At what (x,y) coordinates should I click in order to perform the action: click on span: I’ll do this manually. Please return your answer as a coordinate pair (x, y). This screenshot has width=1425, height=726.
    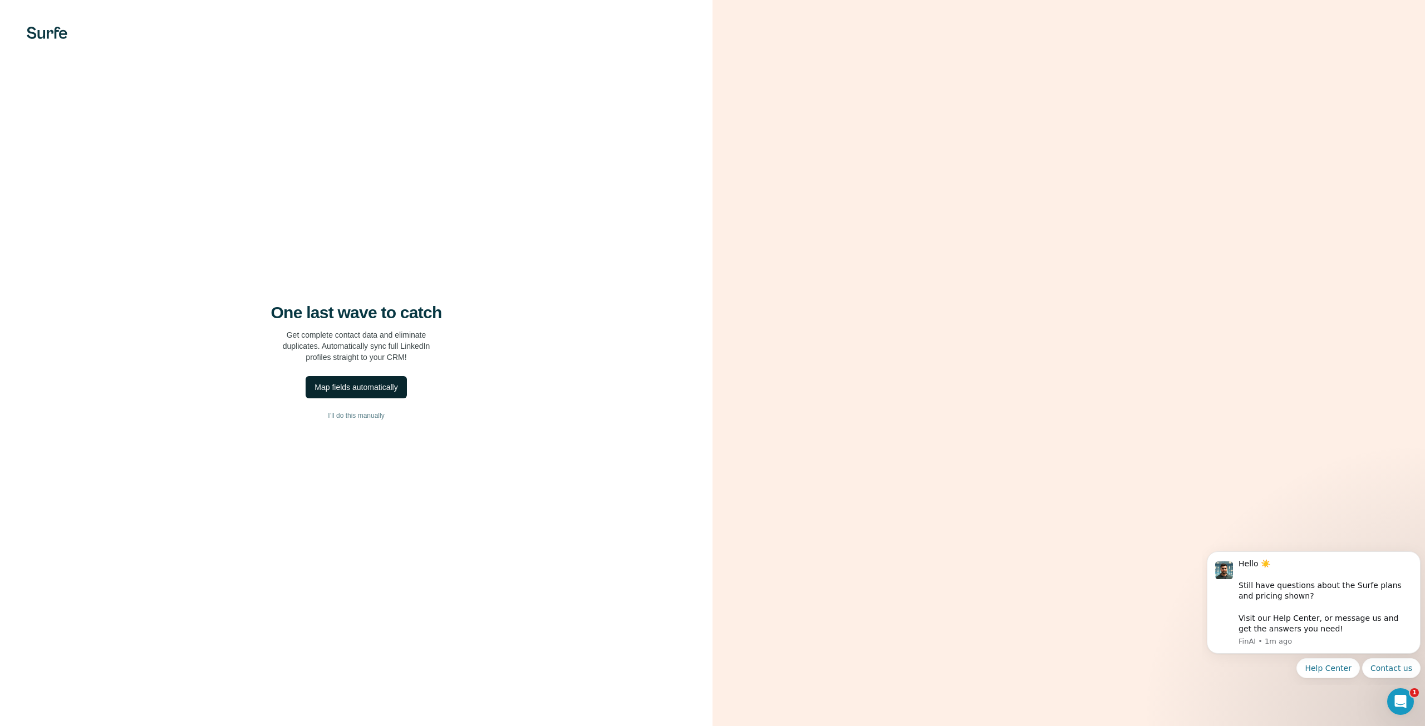
    Looking at the image, I should click on (356, 416).